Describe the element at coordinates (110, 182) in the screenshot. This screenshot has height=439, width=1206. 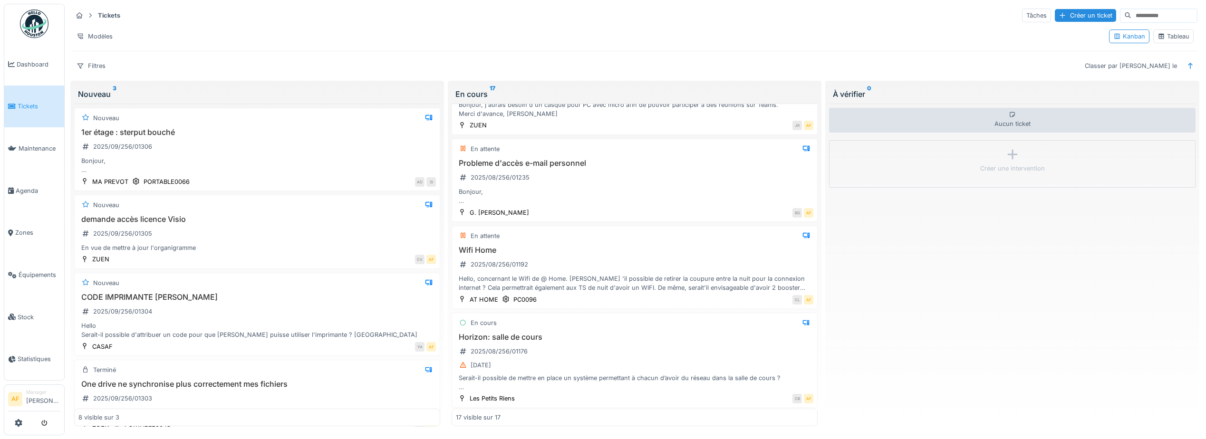
I see `div: MA PREVOT` at that location.